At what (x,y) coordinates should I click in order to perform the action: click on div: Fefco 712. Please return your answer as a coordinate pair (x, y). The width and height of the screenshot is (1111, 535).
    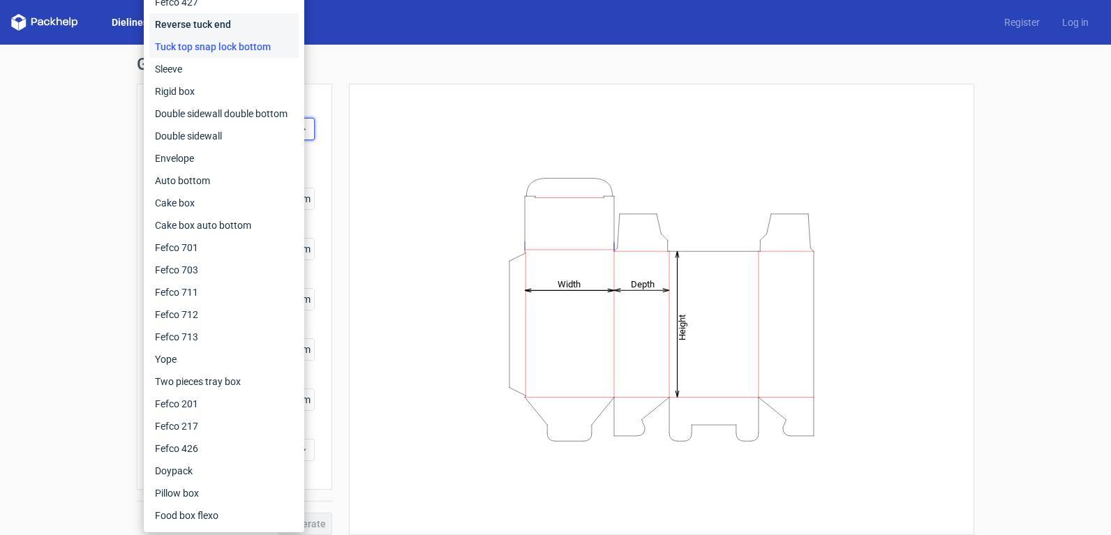
    Looking at the image, I should click on (224, 315).